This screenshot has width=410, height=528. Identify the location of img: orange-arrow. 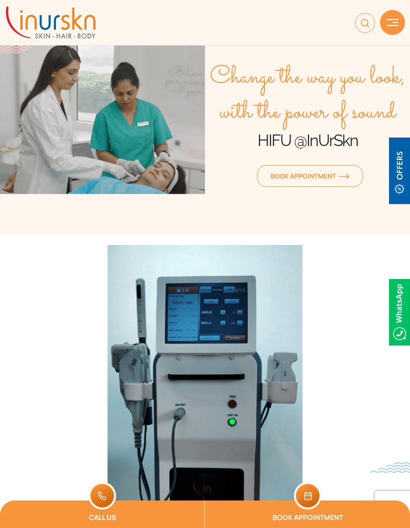
(344, 176).